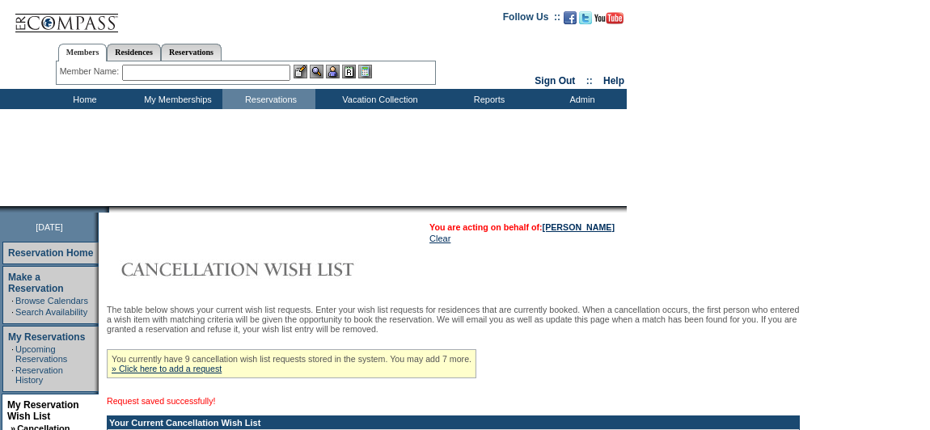  Describe the element at coordinates (133, 52) in the screenshot. I see `a: Residences` at that location.